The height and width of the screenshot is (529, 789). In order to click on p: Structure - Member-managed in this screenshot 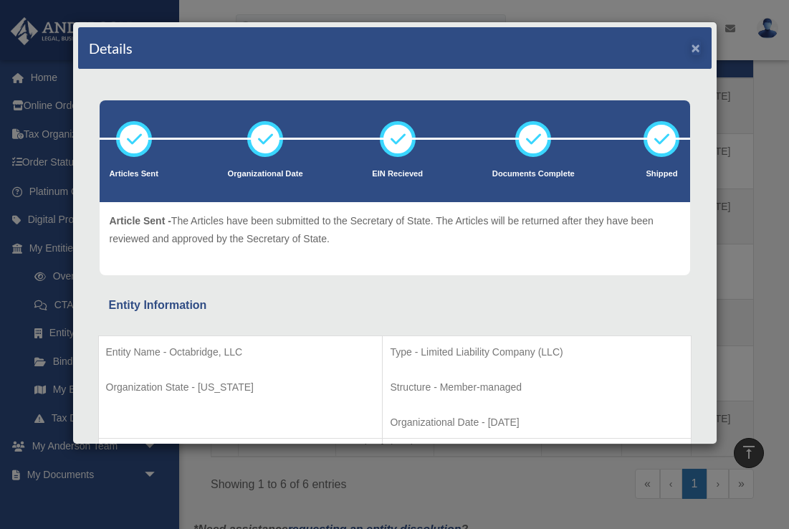, I will do `click(536, 387)`.